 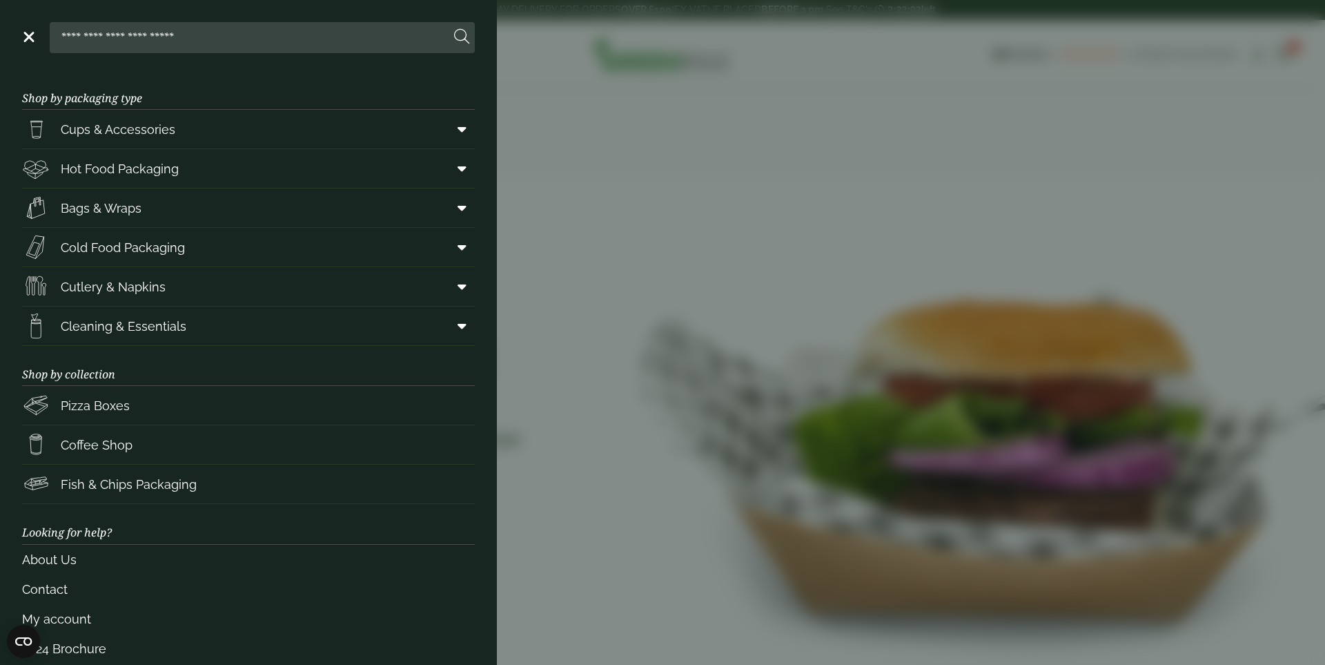 I want to click on a: Bags & Wraps, so click(x=248, y=208).